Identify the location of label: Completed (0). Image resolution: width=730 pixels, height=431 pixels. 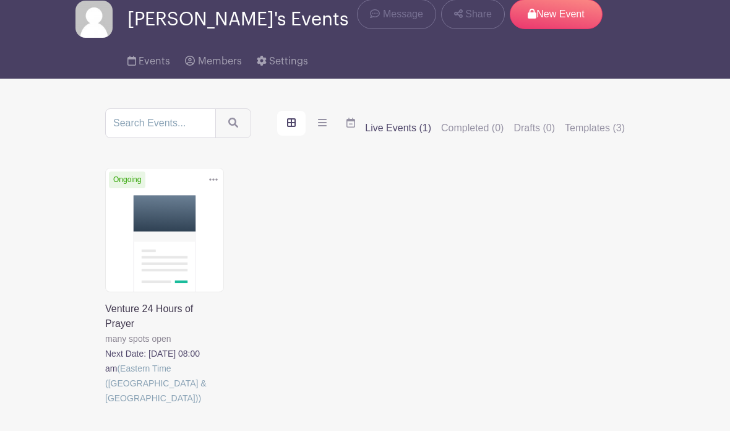
(472, 129).